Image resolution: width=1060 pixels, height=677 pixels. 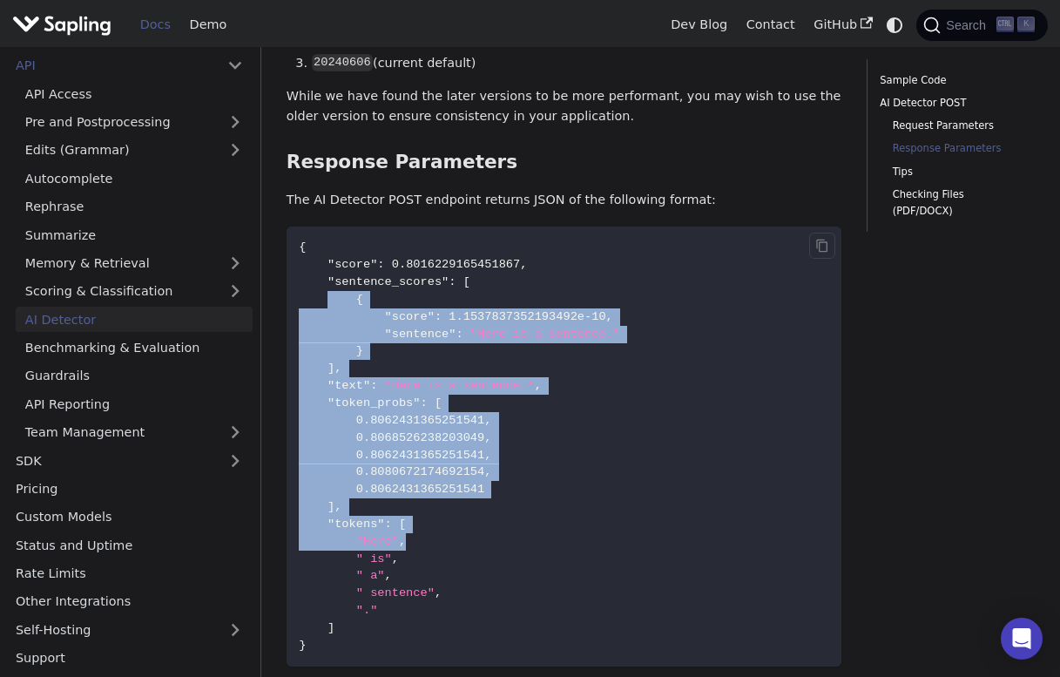 What do you see at coordinates (374, 402) in the screenshot?
I see `span: "token_probs"` at bounding box center [374, 402].